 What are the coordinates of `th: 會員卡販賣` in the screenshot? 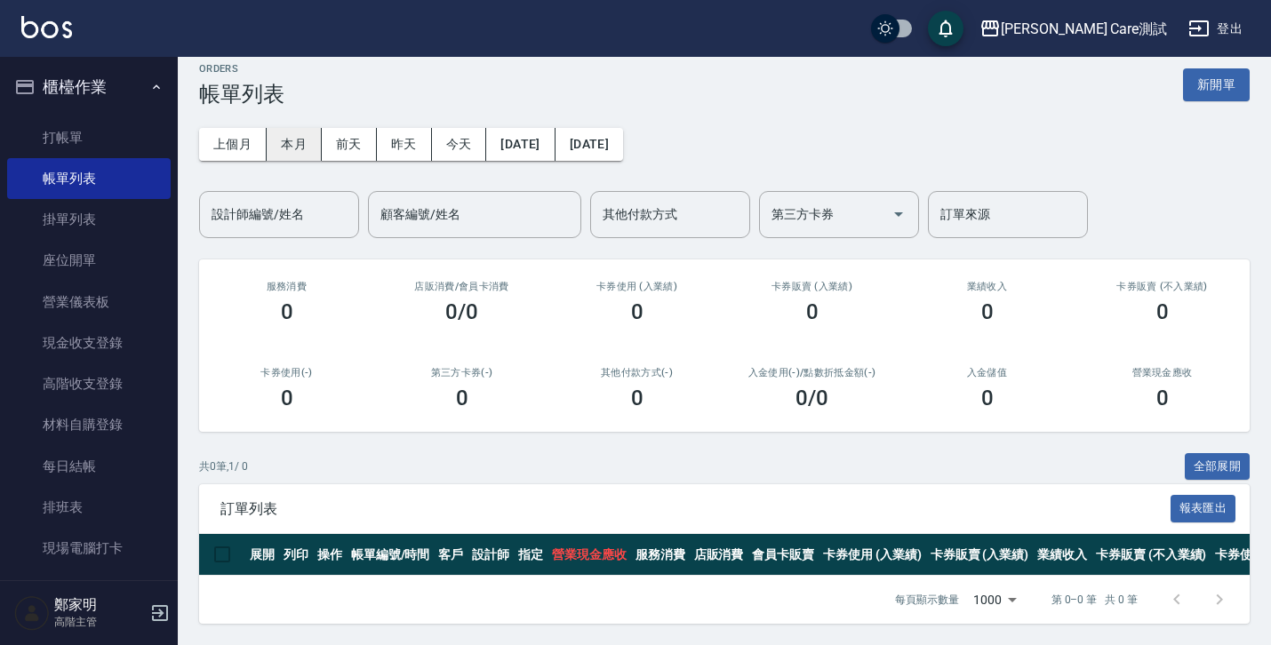 It's located at (783, 555).